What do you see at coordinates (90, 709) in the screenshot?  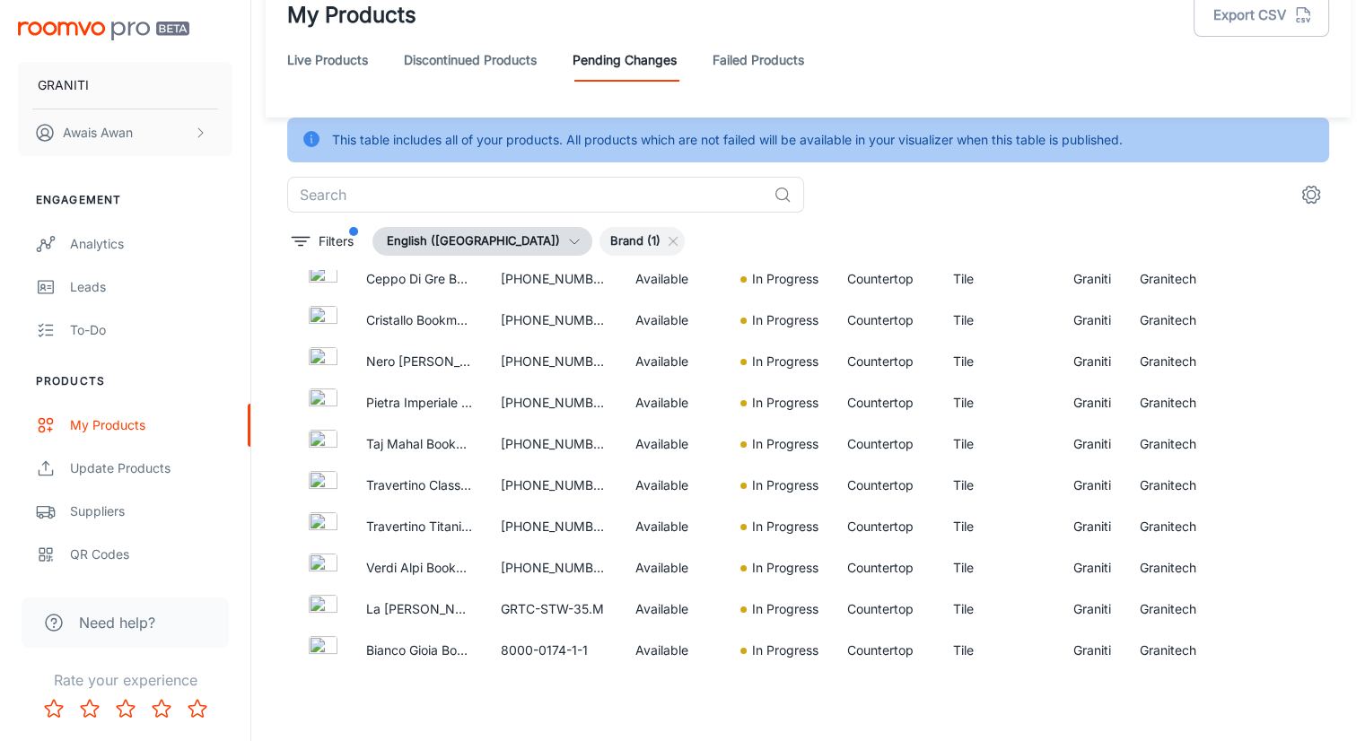 I see `button: Rate 2 star` at bounding box center [90, 709].